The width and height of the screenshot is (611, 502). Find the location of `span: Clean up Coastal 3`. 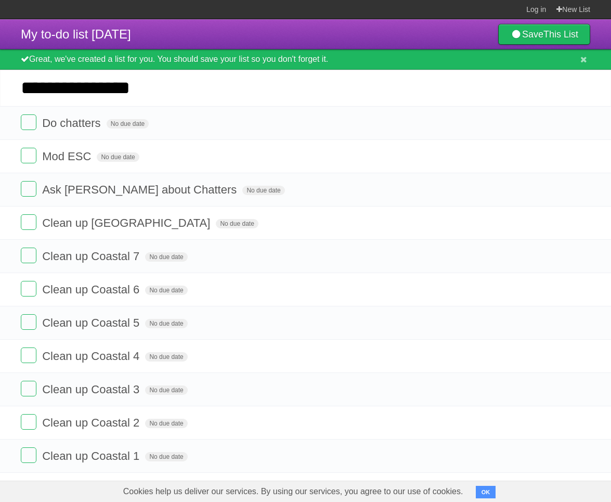

span: Clean up Coastal 3 is located at coordinates (92, 389).